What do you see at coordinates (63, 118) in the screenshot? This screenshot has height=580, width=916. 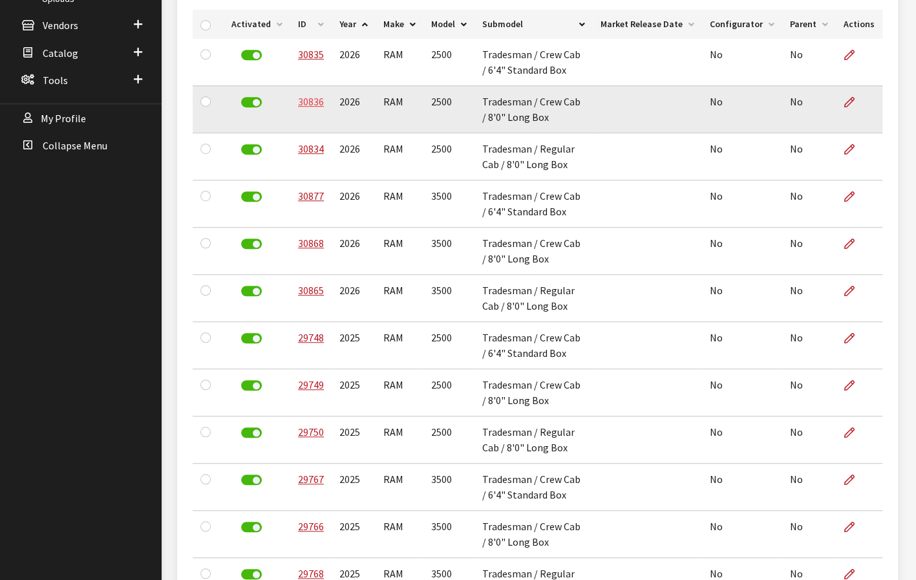 I see `span: My Profile` at bounding box center [63, 118].